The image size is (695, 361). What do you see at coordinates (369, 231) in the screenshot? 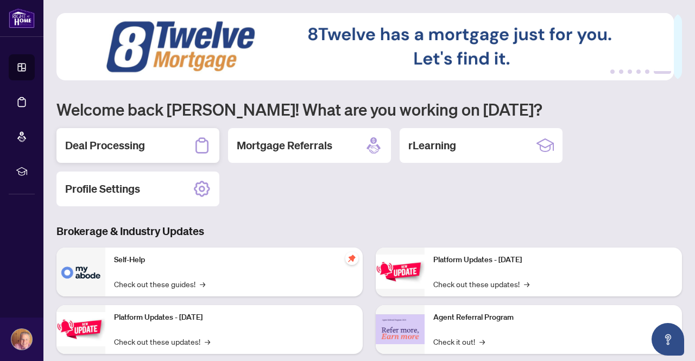
I see `h3: Brokerage & Industry Updates` at bounding box center [369, 231].